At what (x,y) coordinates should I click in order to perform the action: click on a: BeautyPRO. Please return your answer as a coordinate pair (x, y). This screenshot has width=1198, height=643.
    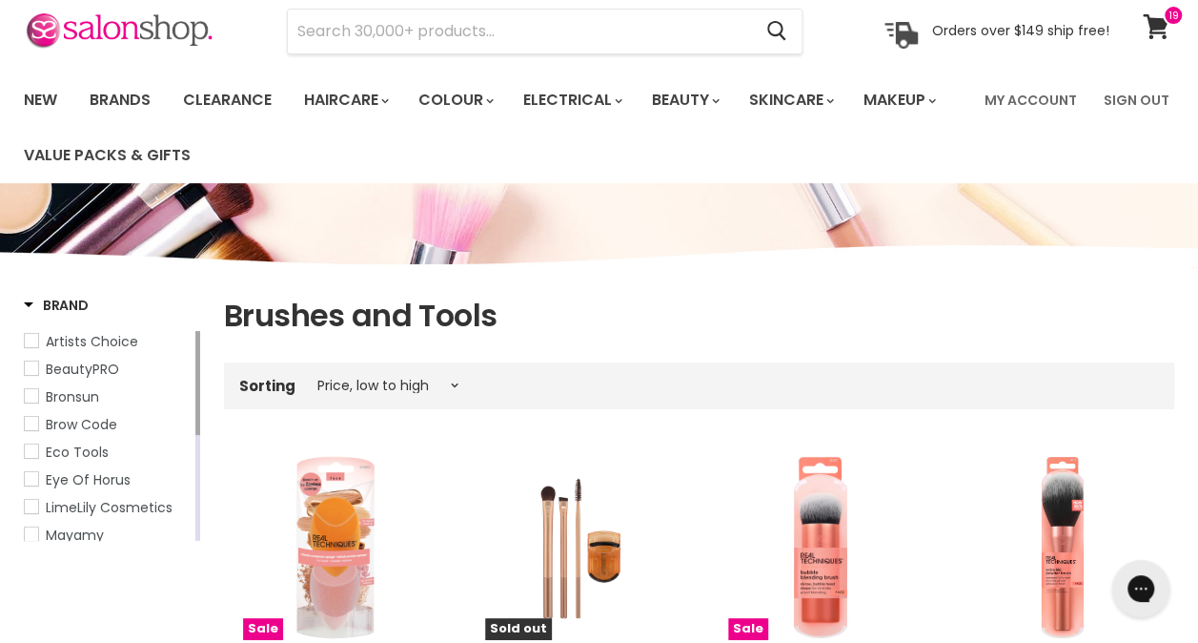
    Looking at the image, I should click on (108, 369).